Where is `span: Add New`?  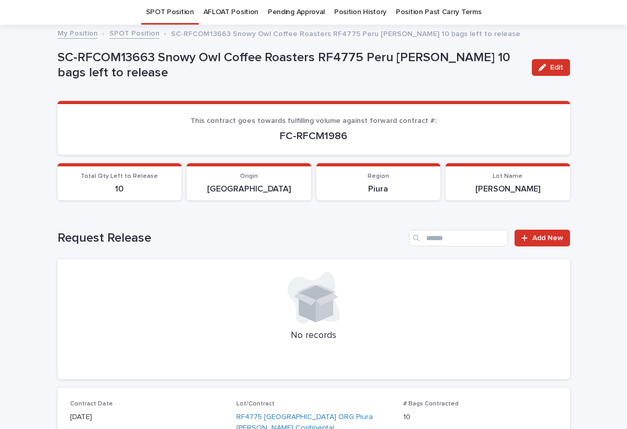 span: Add New is located at coordinates (547, 238).